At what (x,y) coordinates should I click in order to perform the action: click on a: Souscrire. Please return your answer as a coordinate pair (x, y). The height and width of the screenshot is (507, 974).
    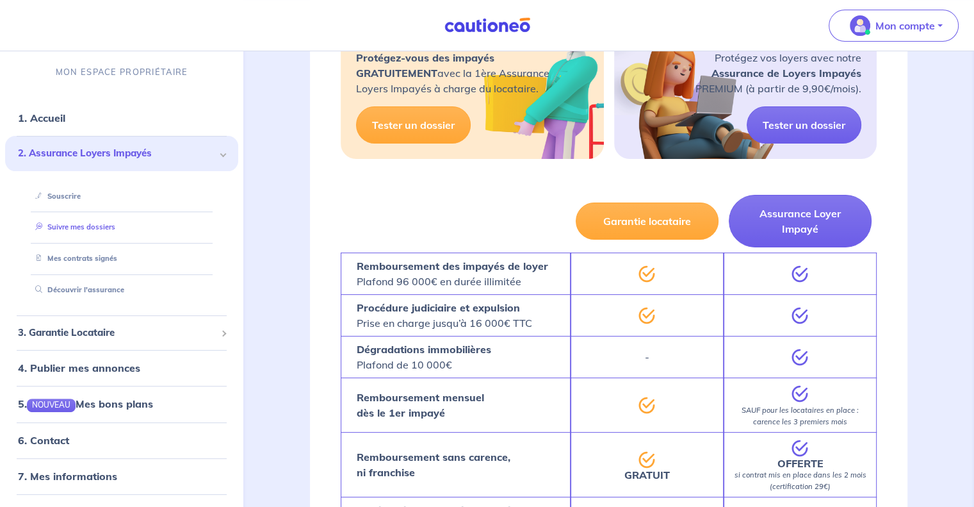
    Looking at the image, I should click on (55, 196).